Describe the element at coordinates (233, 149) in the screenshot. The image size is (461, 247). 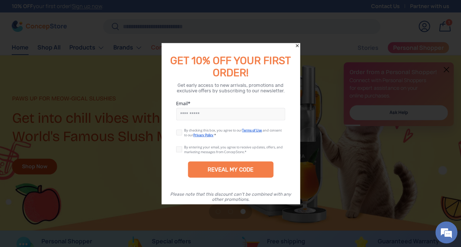
I see `div: By entering your email, you agree to receive updates, offers, and marketing messages from ConcepS...` at that location.